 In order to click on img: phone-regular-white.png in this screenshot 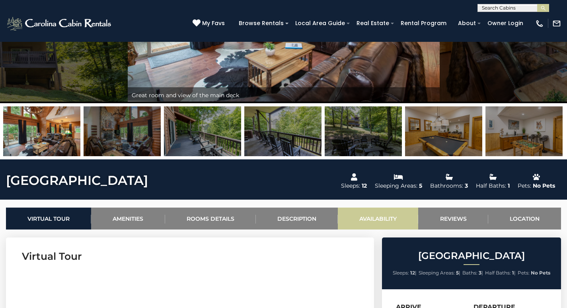, I will do `click(539, 23)`.